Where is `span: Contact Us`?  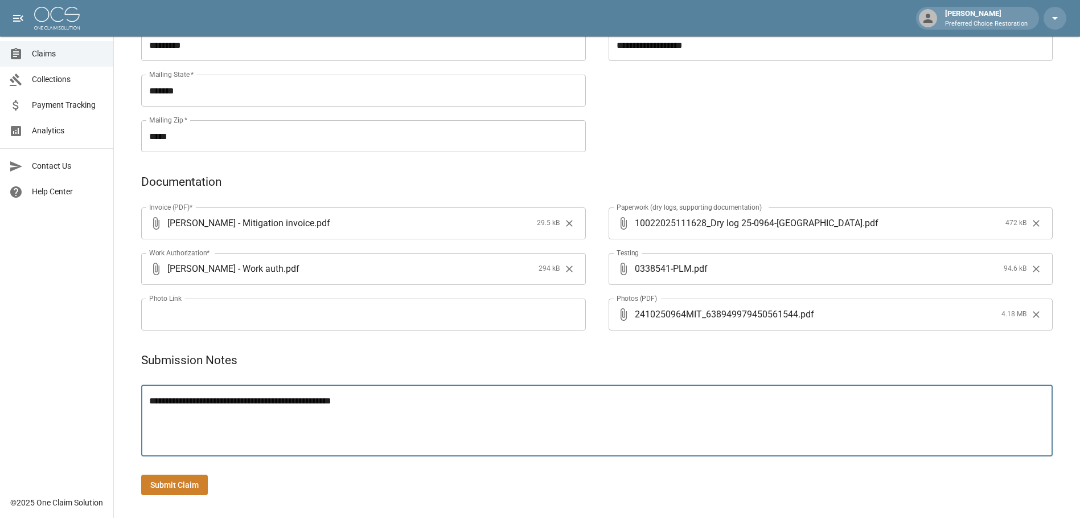 span: Contact Us is located at coordinates (68, 166).